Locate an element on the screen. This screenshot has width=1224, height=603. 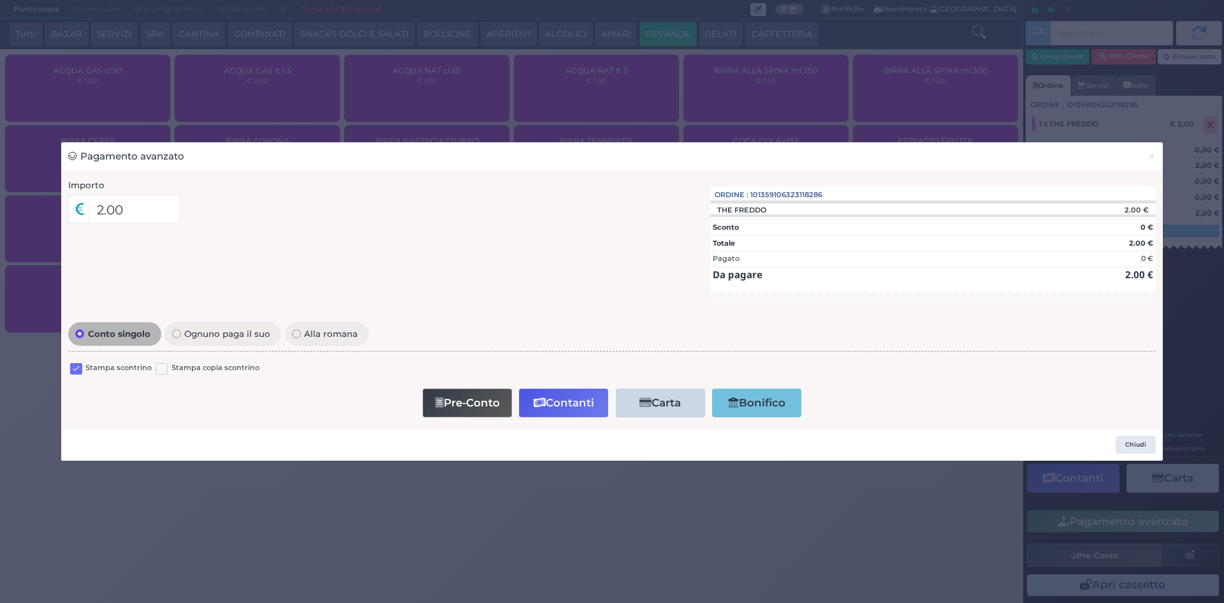
button: Bonifico is located at coordinates (757, 402).